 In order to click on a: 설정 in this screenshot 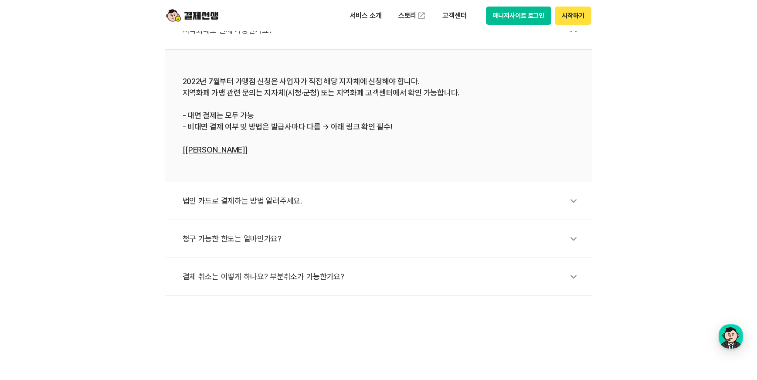, I will do `click(140, 287)`.